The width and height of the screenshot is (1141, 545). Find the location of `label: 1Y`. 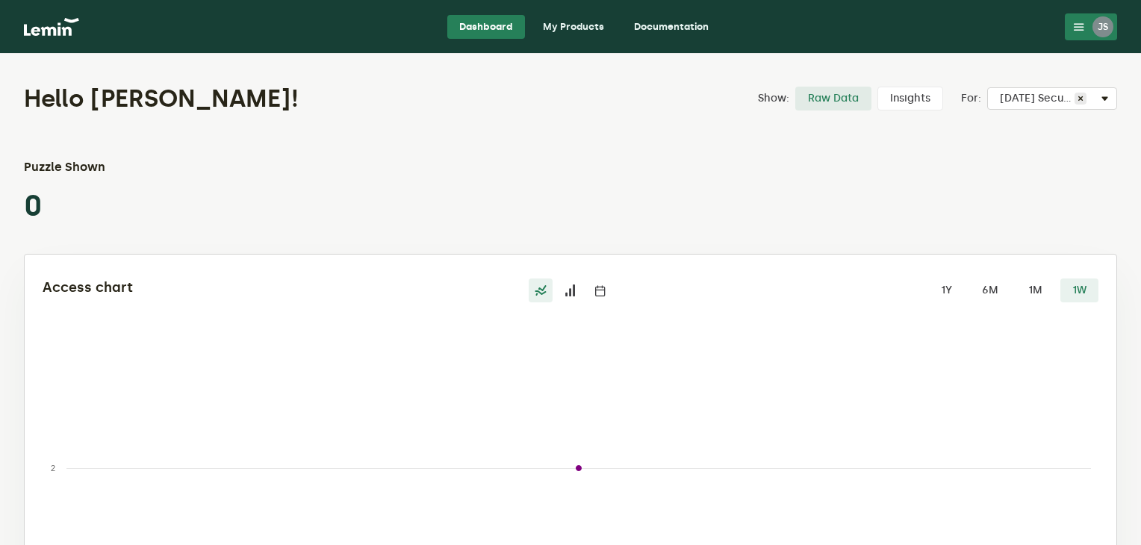

label: 1Y is located at coordinates (946, 291).